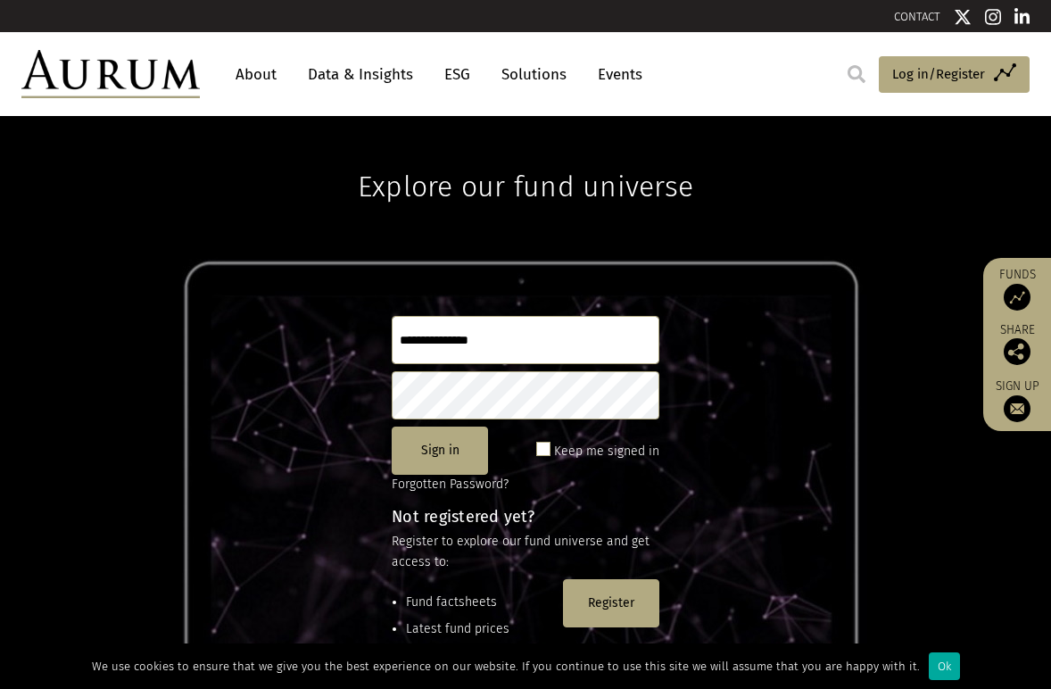  Describe the element at coordinates (525, 551) in the screenshot. I see `p: Register to explore our fund universe and get access to:` at that location.